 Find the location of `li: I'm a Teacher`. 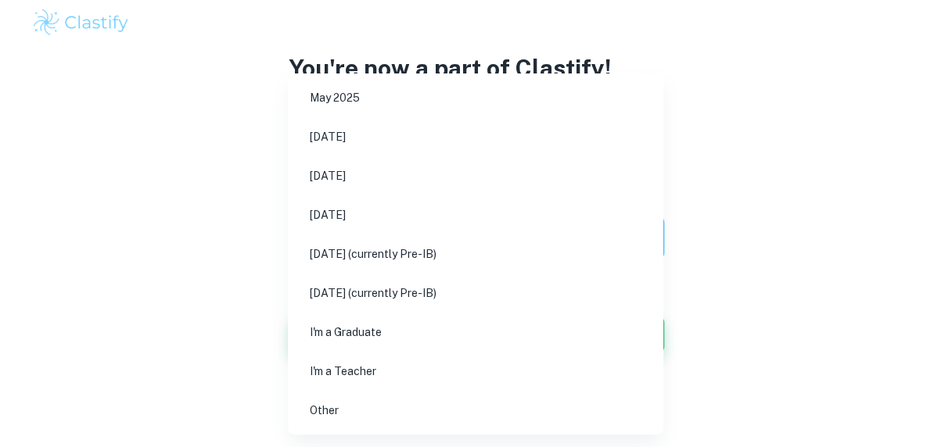

li: I'm a Teacher is located at coordinates (475, 371).